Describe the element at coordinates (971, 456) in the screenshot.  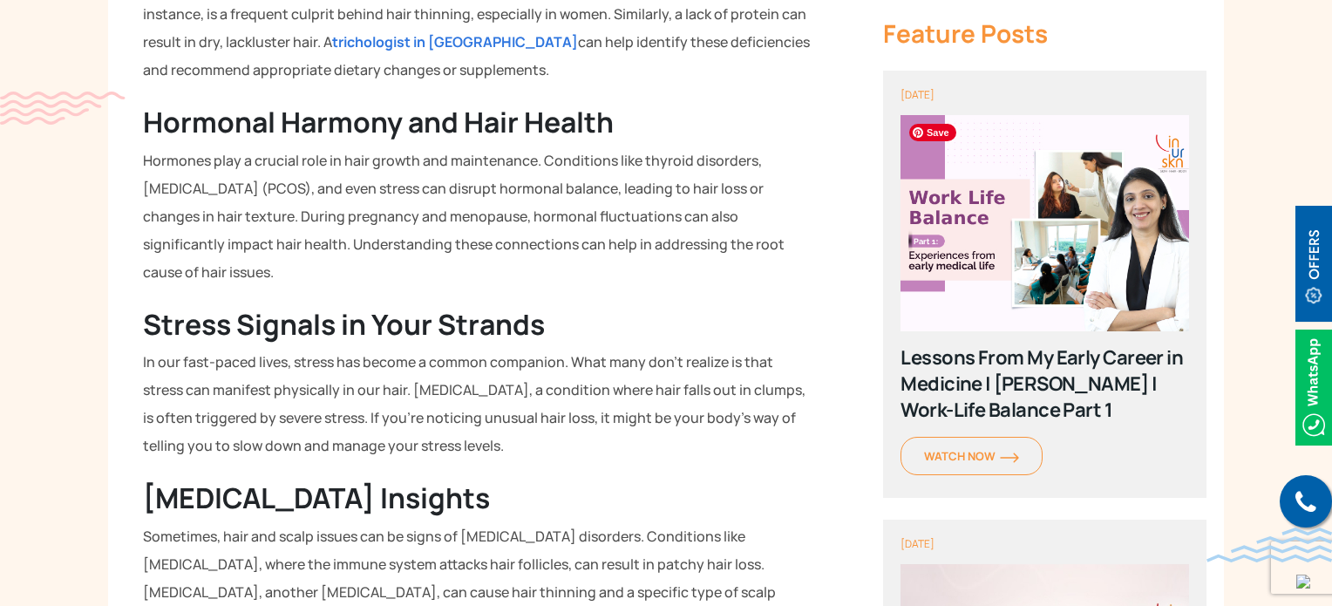
I see `span: Watch Now` at that location.